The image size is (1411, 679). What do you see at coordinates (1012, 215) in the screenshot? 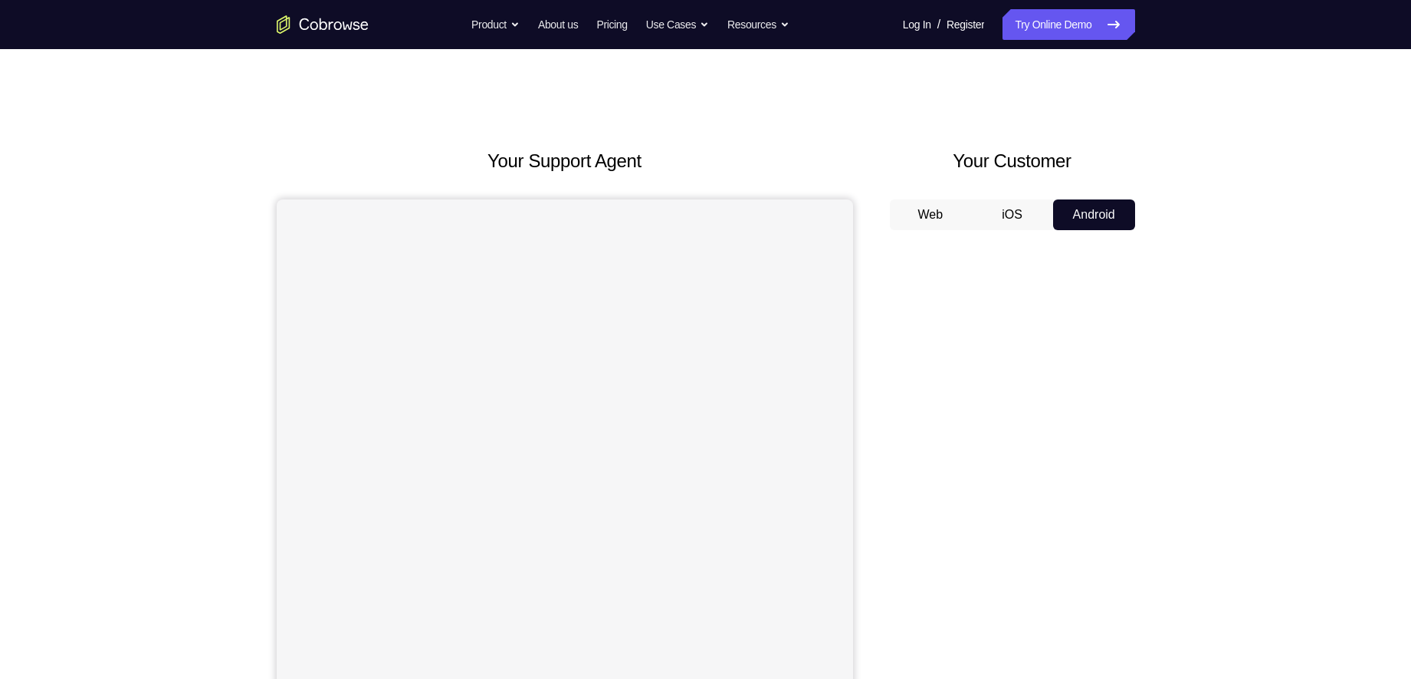
I see `button: iOS` at bounding box center [1012, 215].